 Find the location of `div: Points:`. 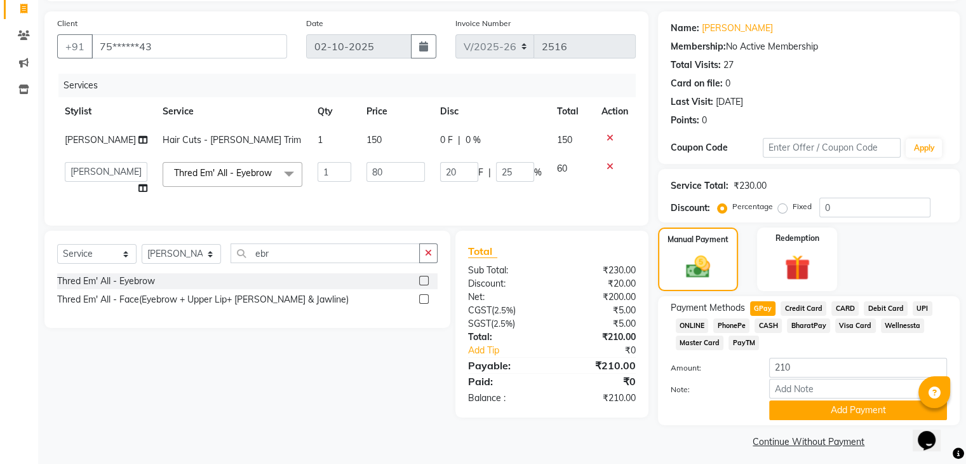

div: Points: is located at coordinates (685, 120).